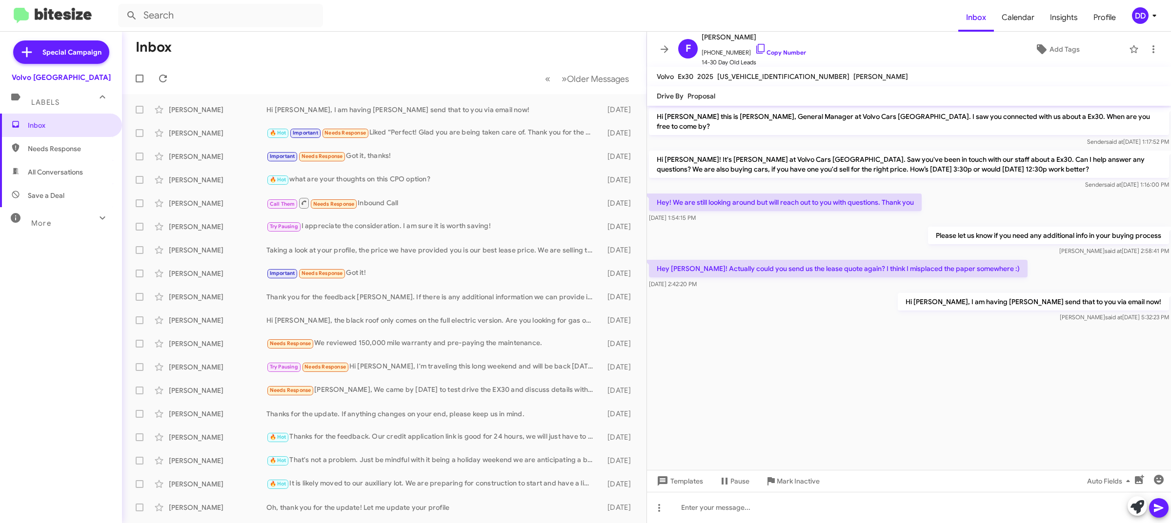  I want to click on div: It is likely moved to our auxiliary lot. We are preparing for construction to start and have a li..., so click(432, 484).